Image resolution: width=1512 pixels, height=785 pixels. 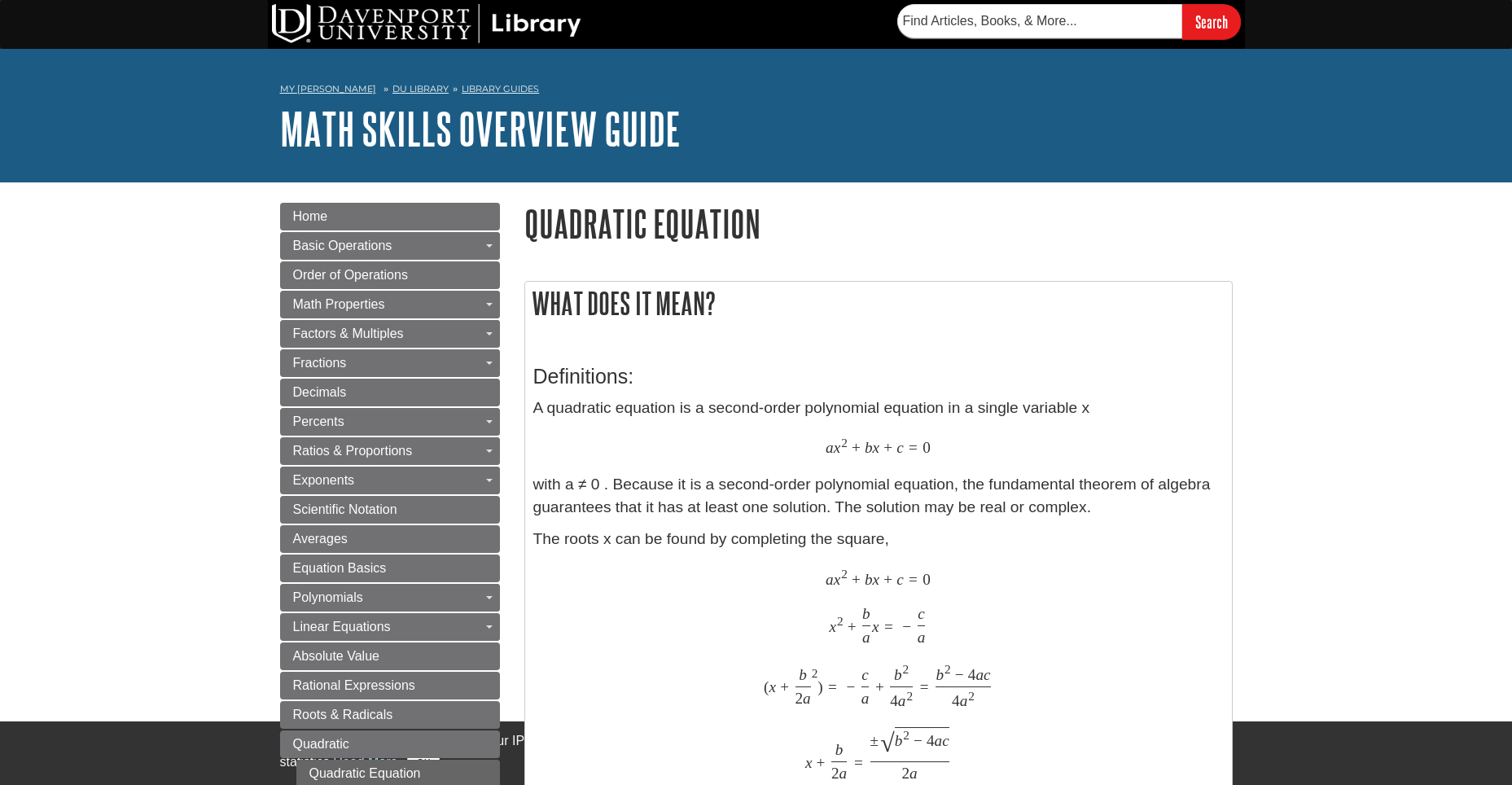 What do you see at coordinates (879, 457) in the screenshot?
I see `p: A quadratic equation is a second-order polynomial equation in a single variable x with a ≠ 0 . Be...` at bounding box center [879, 457].